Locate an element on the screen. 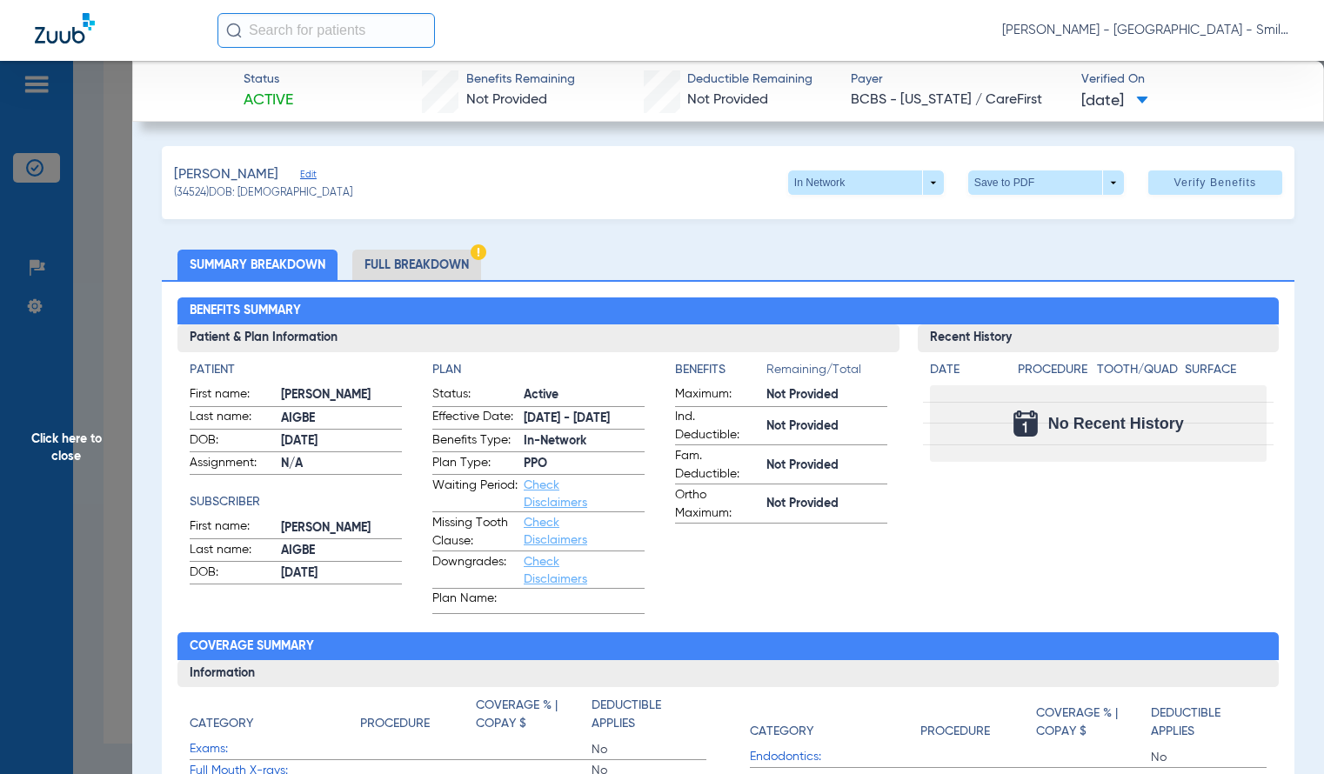 Image resolution: width=1324 pixels, height=774 pixels. app-breakdown-title: Date is located at coordinates (966, 373).